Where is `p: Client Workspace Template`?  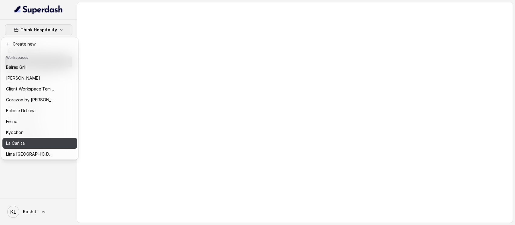
p: Client Workspace Template is located at coordinates (30, 89).